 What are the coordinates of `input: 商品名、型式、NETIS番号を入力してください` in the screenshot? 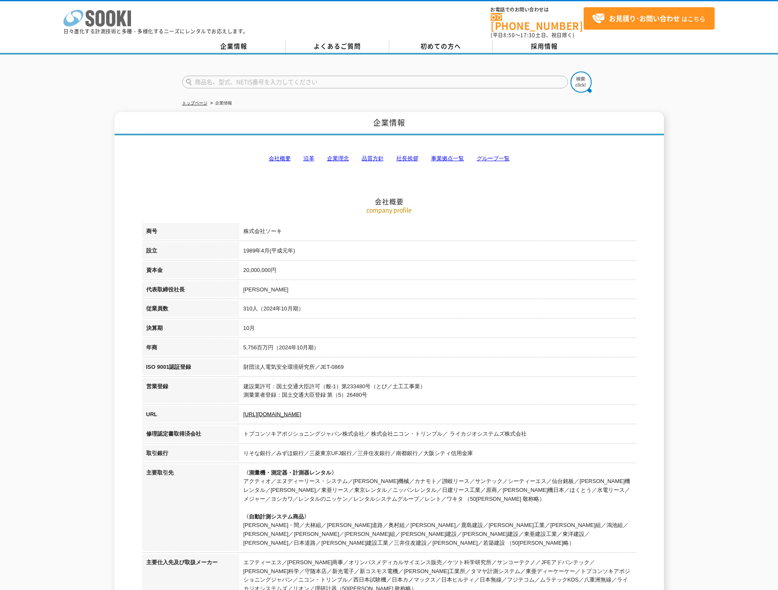 It's located at (375, 82).